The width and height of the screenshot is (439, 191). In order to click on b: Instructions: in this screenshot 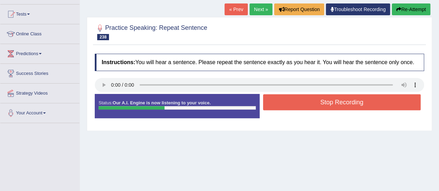, I will do `click(118, 62)`.